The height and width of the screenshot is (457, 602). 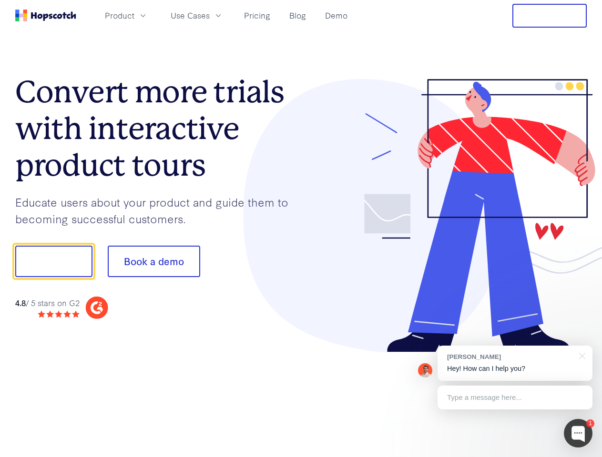 I want to click on div: / 5 stars on G2, so click(x=47, y=303).